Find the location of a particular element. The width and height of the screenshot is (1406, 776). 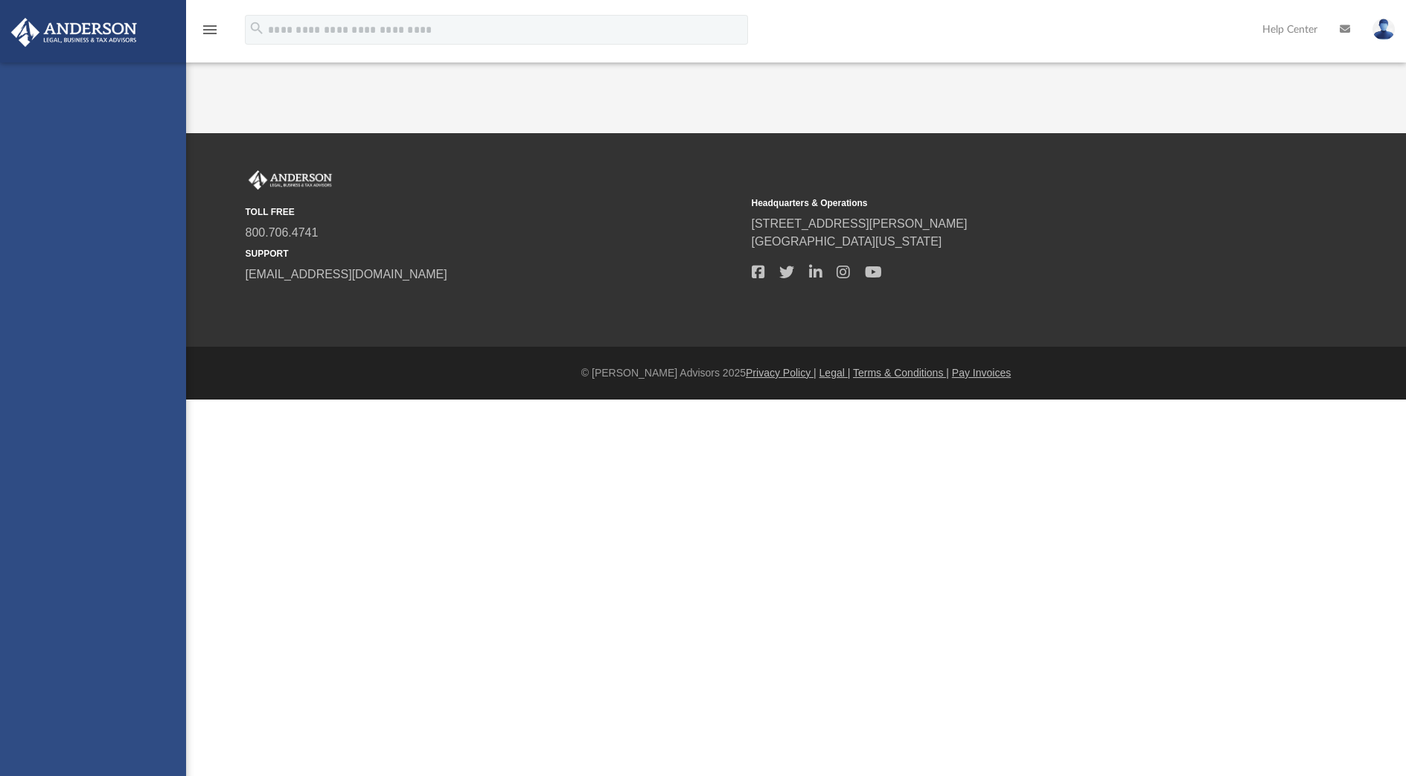

a: menu is located at coordinates (210, 33).